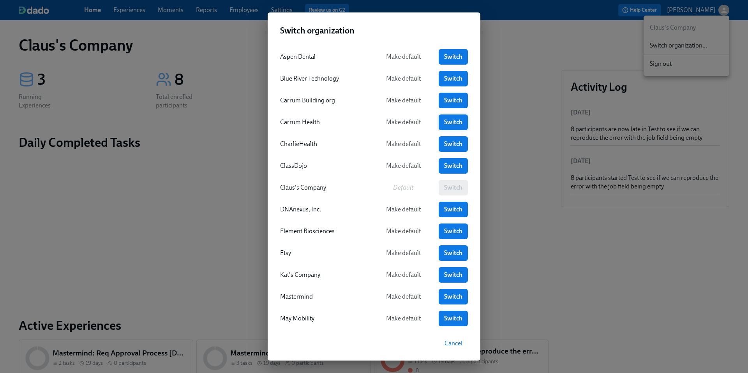 The height and width of the screenshot is (373, 748). What do you see at coordinates (324, 166) in the screenshot?
I see `div: ClassDojo` at bounding box center [324, 166].